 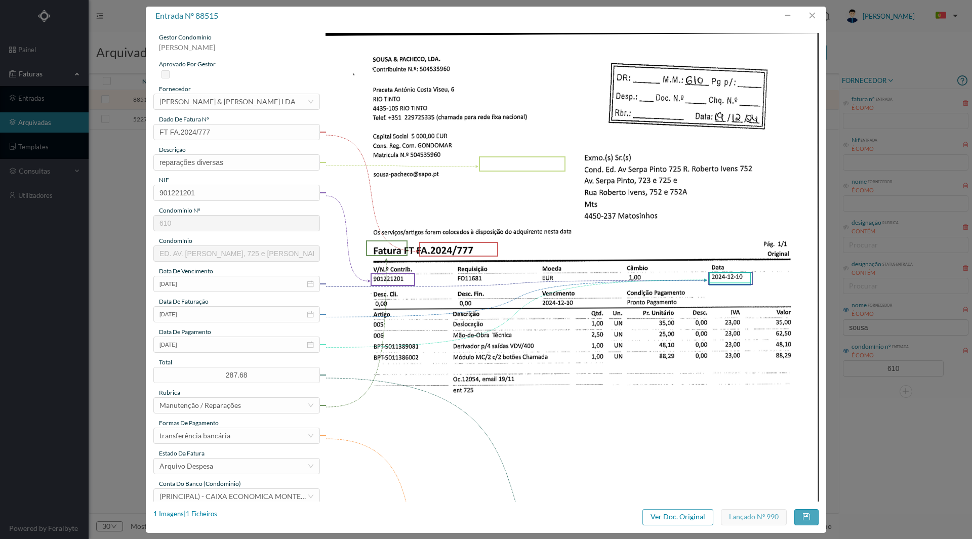 I want to click on div: transferência bancária, so click(x=195, y=436).